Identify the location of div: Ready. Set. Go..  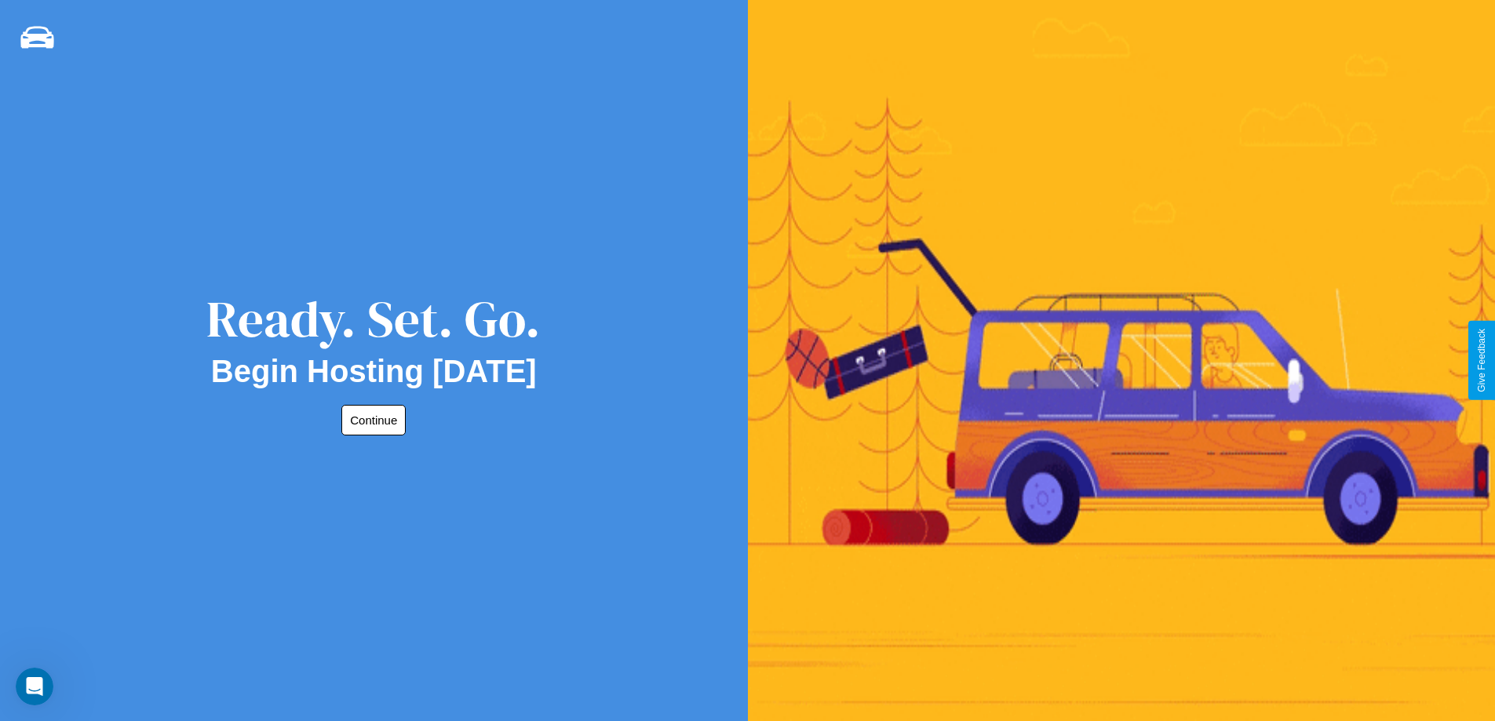
(374, 319).